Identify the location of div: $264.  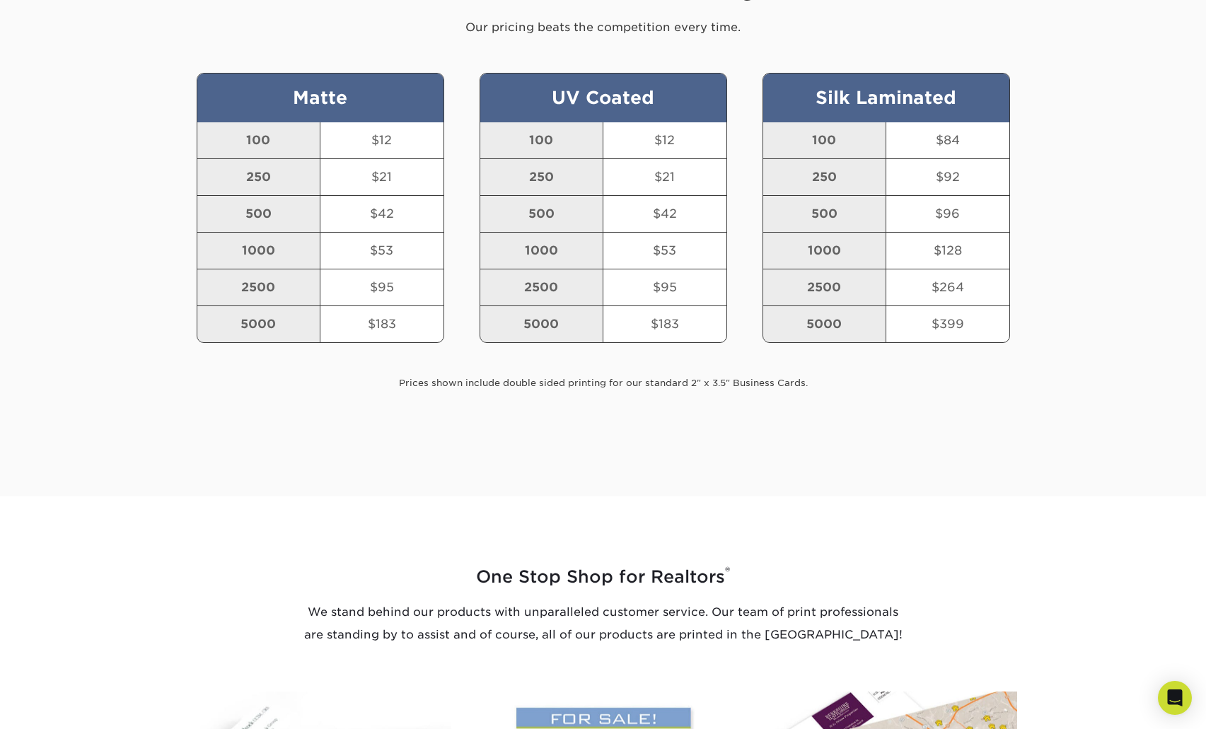
(948, 287).